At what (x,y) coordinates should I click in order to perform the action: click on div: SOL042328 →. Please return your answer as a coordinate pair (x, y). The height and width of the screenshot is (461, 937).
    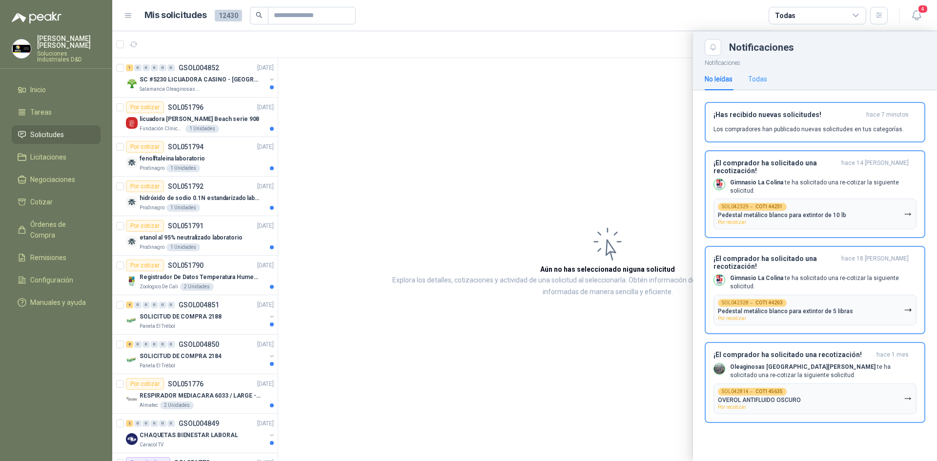
    Looking at the image, I should click on (752, 303).